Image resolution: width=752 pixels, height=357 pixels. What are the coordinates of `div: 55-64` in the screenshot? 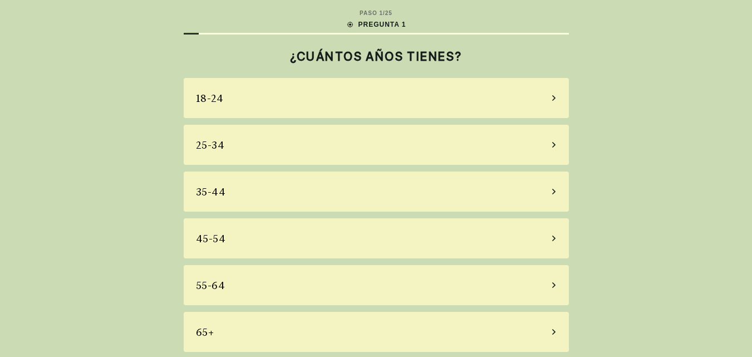 It's located at (210, 285).